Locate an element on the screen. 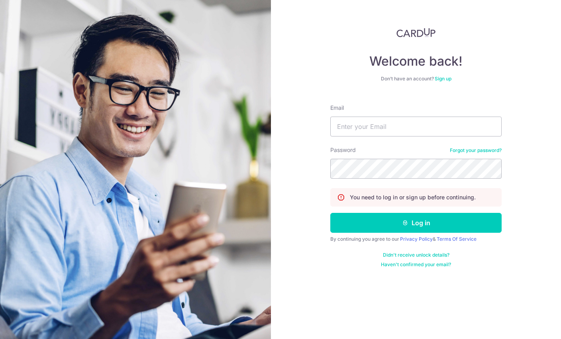 The image size is (561, 339). a: Sign up is located at coordinates (443, 78).